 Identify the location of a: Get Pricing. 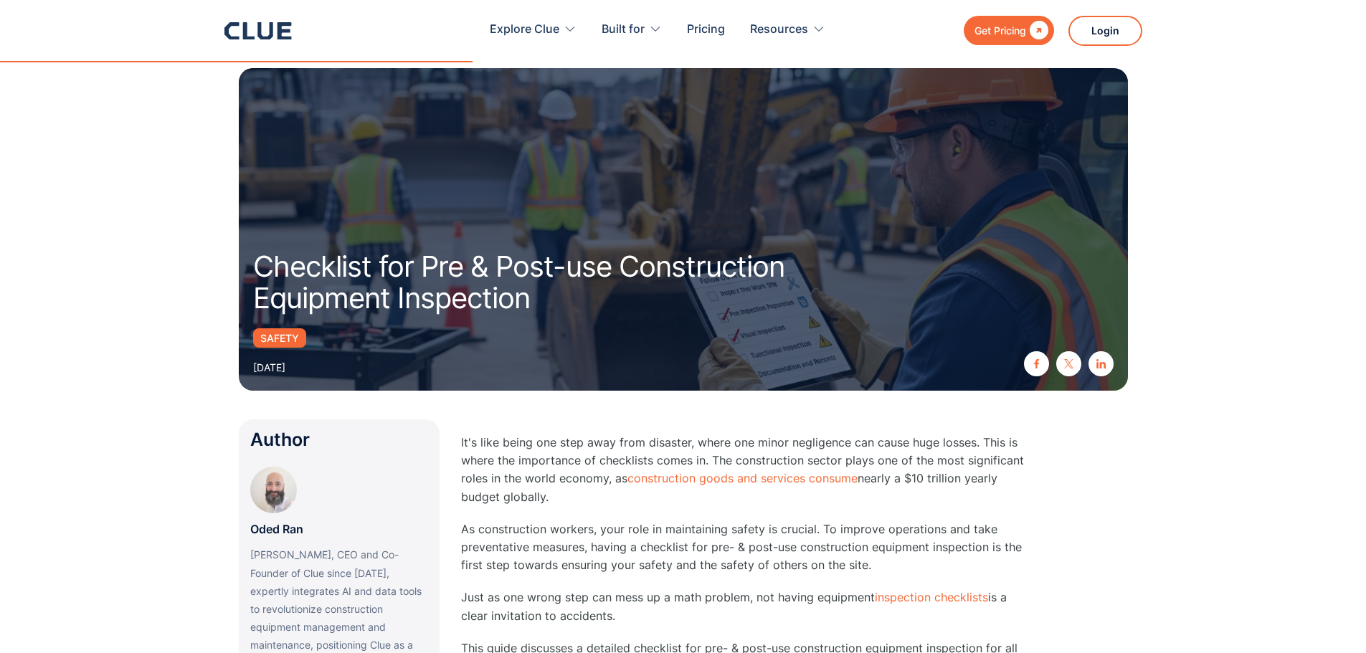
(1009, 30).